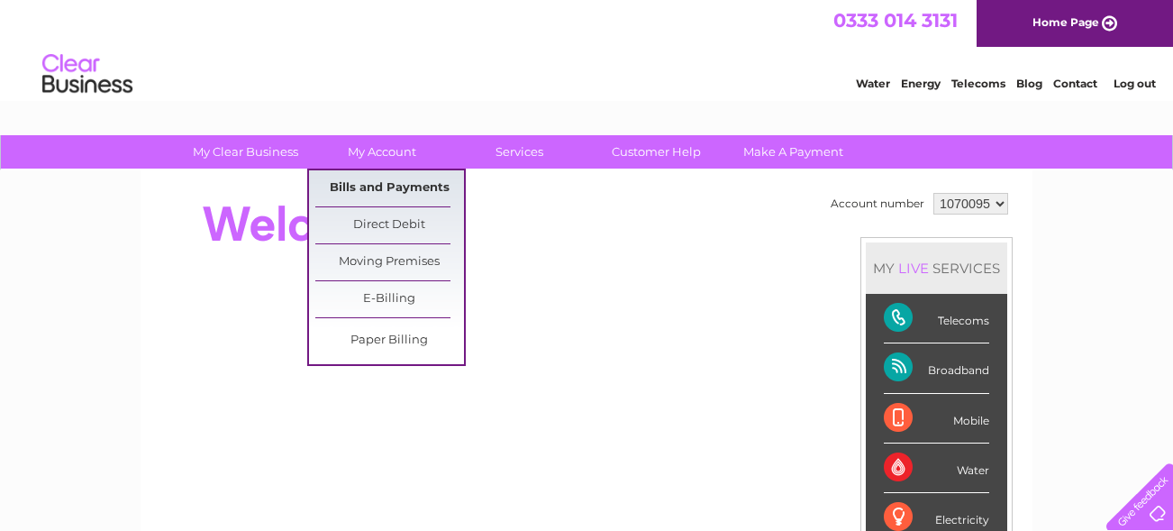 The height and width of the screenshot is (531, 1173). Describe the element at coordinates (936, 318) in the screenshot. I see `div: Telecoms` at that location.